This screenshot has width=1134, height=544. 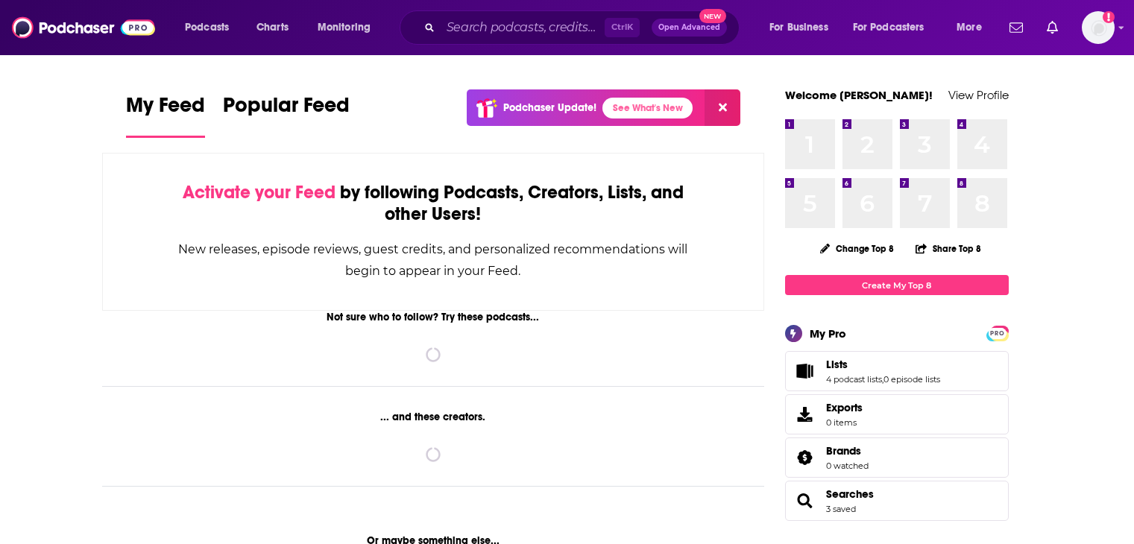 I want to click on img: User Profile, so click(x=1099, y=28).